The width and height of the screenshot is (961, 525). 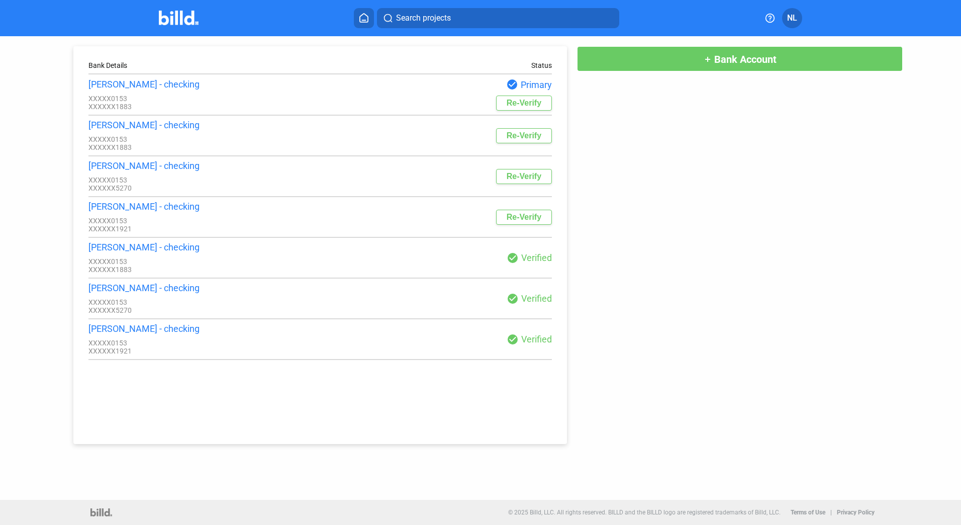 What do you see at coordinates (101, 512) in the screenshot?
I see `img: logo` at bounding box center [101, 512].